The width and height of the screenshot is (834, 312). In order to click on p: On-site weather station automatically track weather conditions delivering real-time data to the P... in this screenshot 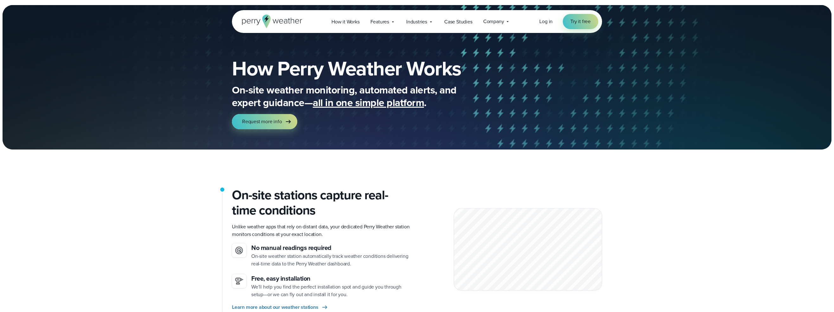, I will do `click(332, 260)`.